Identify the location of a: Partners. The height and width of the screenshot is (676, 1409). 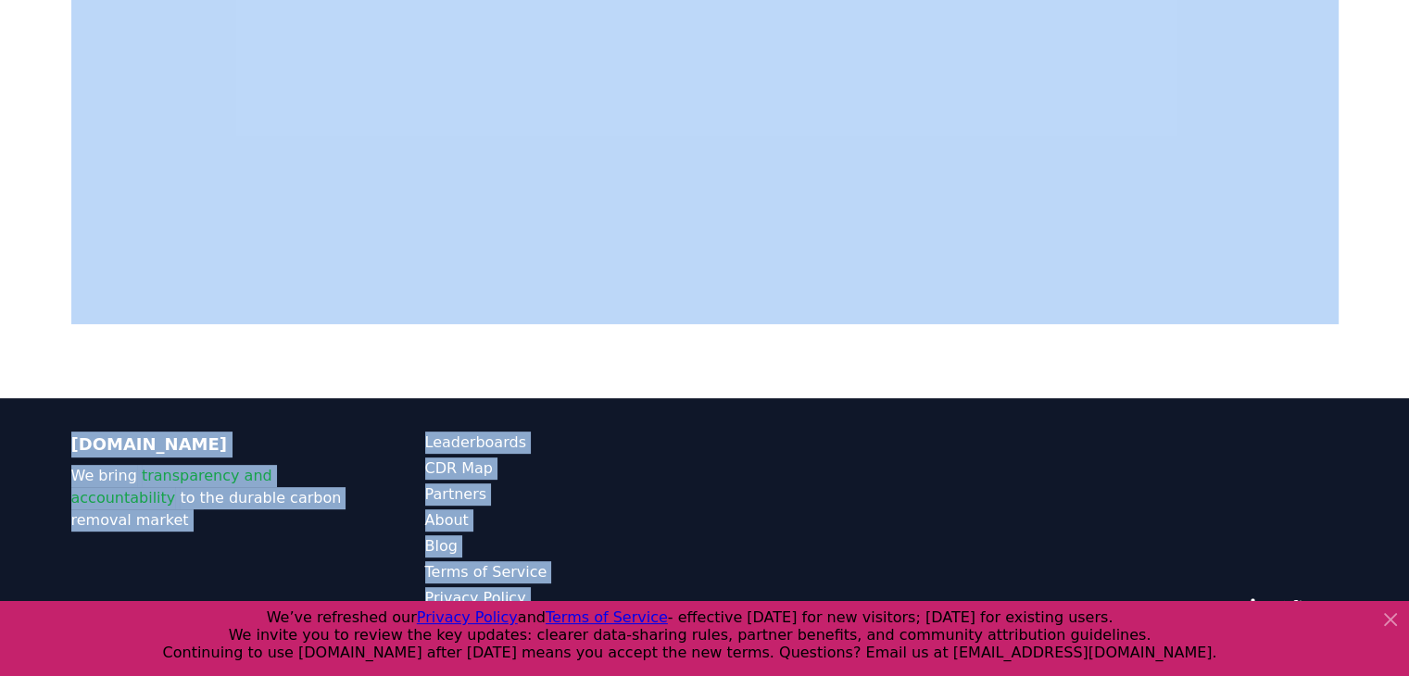
(565, 495).